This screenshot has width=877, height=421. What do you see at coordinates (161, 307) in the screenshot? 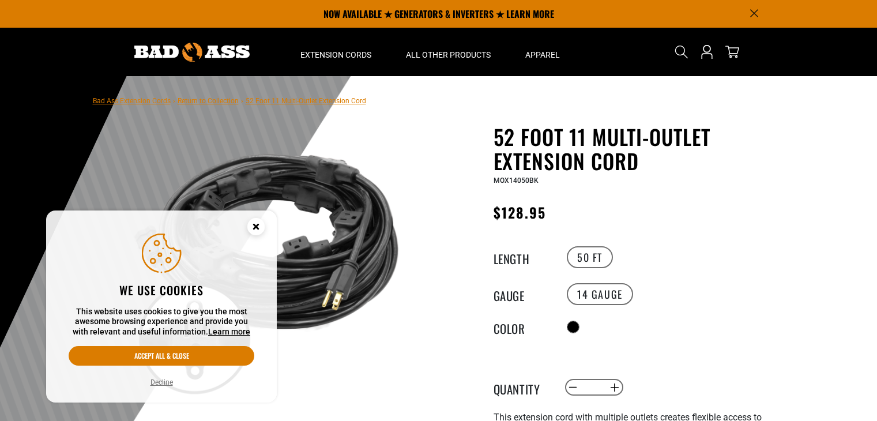
I see `aside: Cookie Consent` at bounding box center [161, 307].